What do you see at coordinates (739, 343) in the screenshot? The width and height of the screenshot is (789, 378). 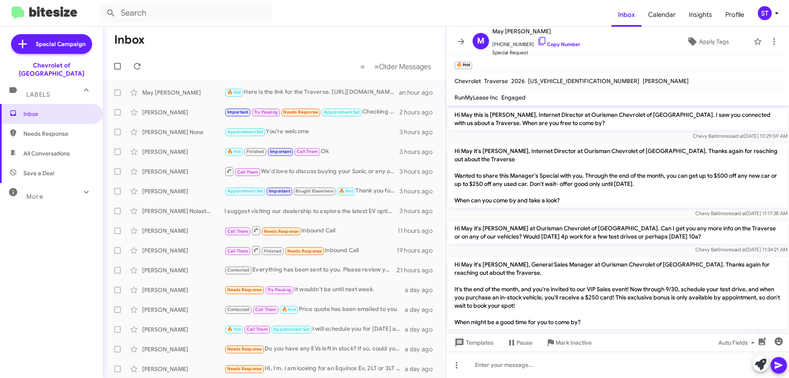 I see `span: Auto Fields` at bounding box center [739, 343].